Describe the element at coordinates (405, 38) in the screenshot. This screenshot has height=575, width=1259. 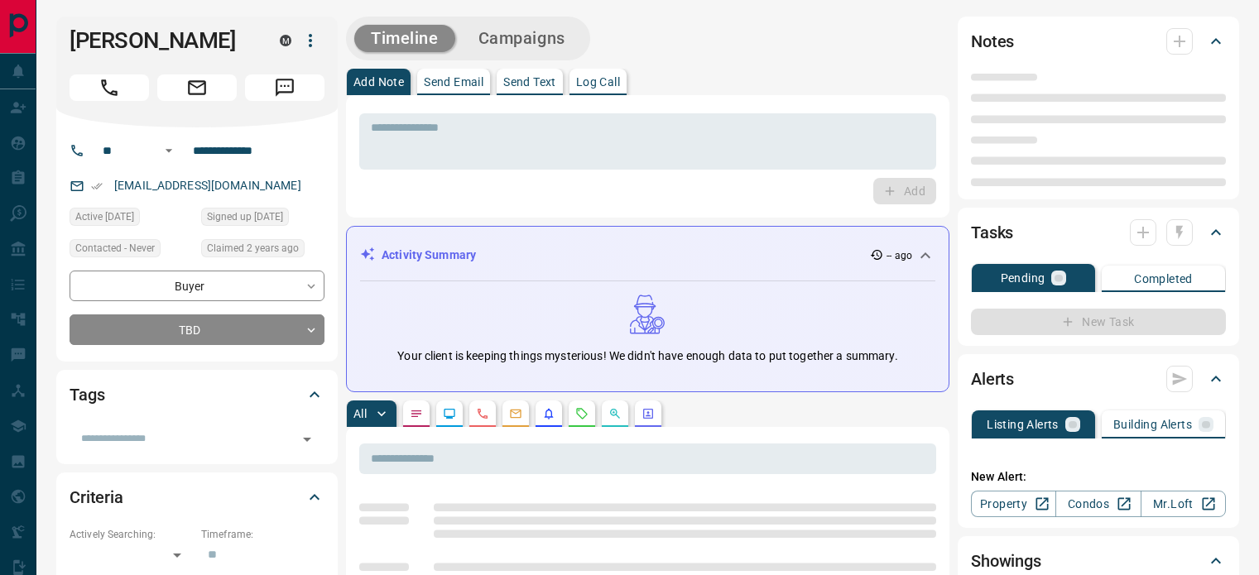
I see `button: Timeline` at that location.